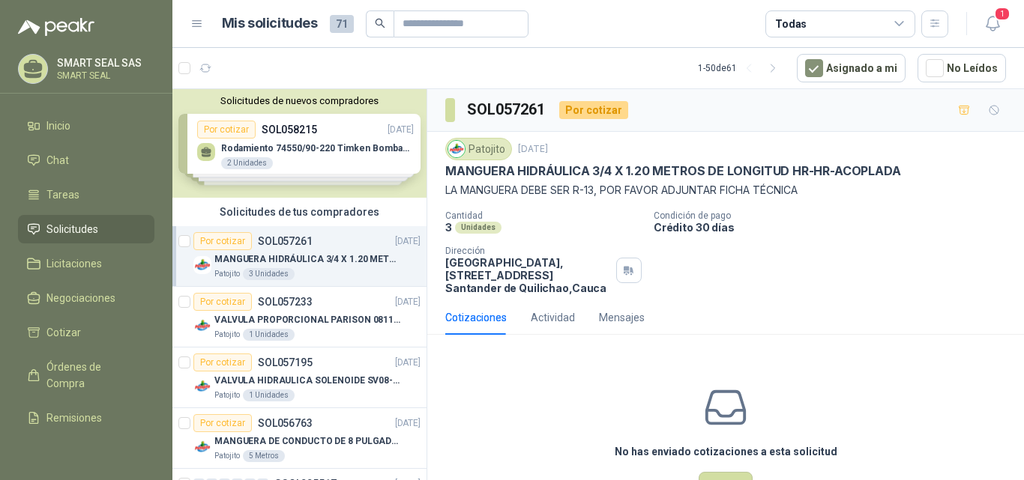 This screenshot has width=1024, height=480. I want to click on span: search, so click(380, 23).